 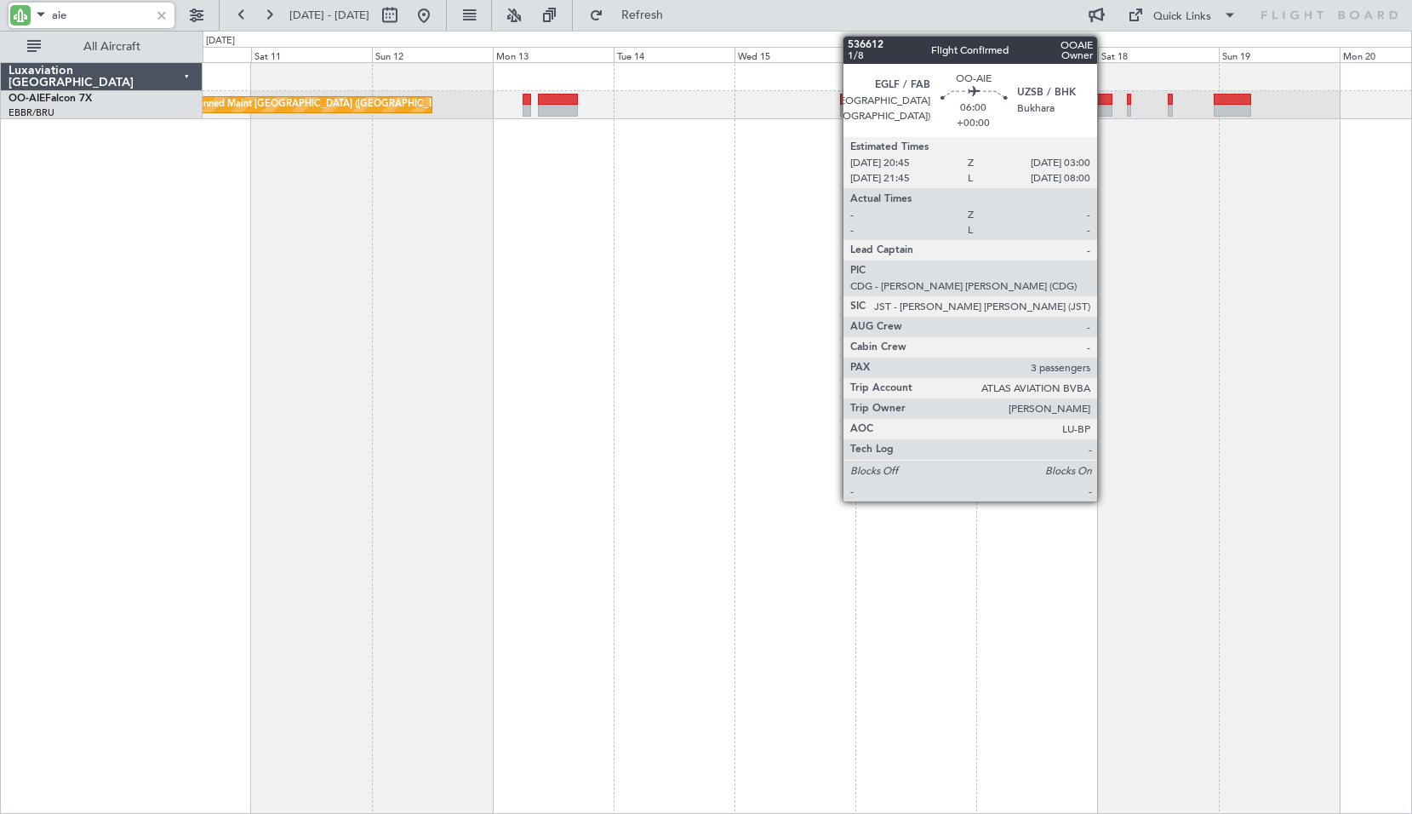 What do you see at coordinates (1037, 54) in the screenshot?
I see `div: Fri 17` at bounding box center [1037, 54].